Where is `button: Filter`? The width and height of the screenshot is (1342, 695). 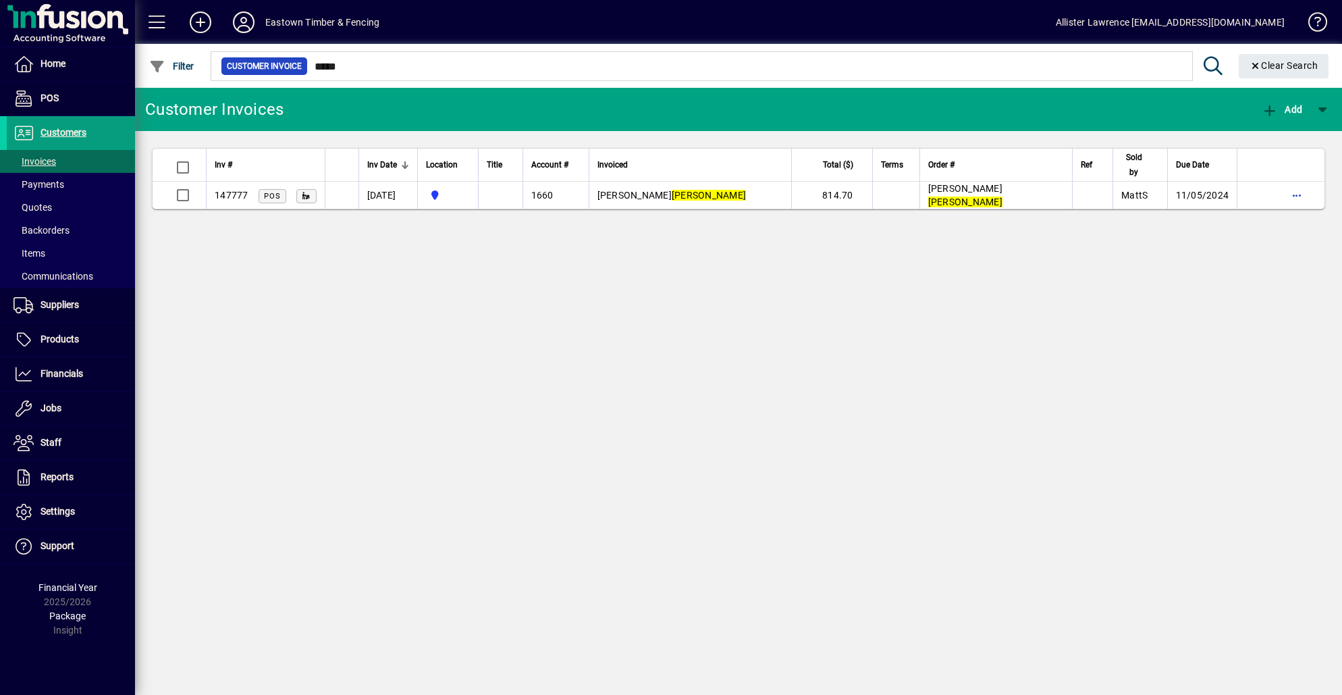
button: Filter is located at coordinates (171, 66).